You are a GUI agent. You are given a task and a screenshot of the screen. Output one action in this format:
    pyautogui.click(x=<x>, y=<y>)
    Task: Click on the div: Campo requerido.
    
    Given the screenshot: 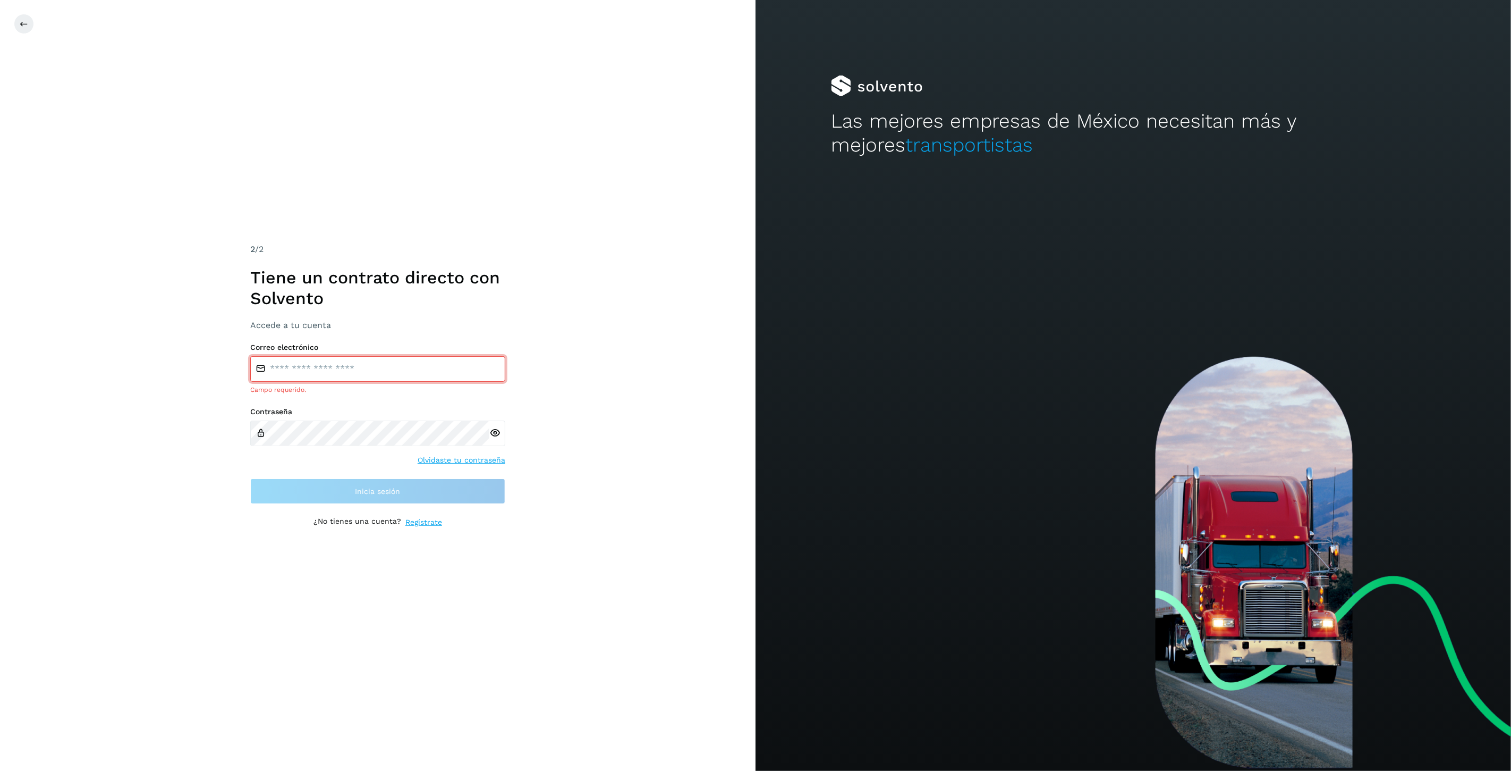 What is the action you would take?
    pyautogui.click(x=378, y=390)
    